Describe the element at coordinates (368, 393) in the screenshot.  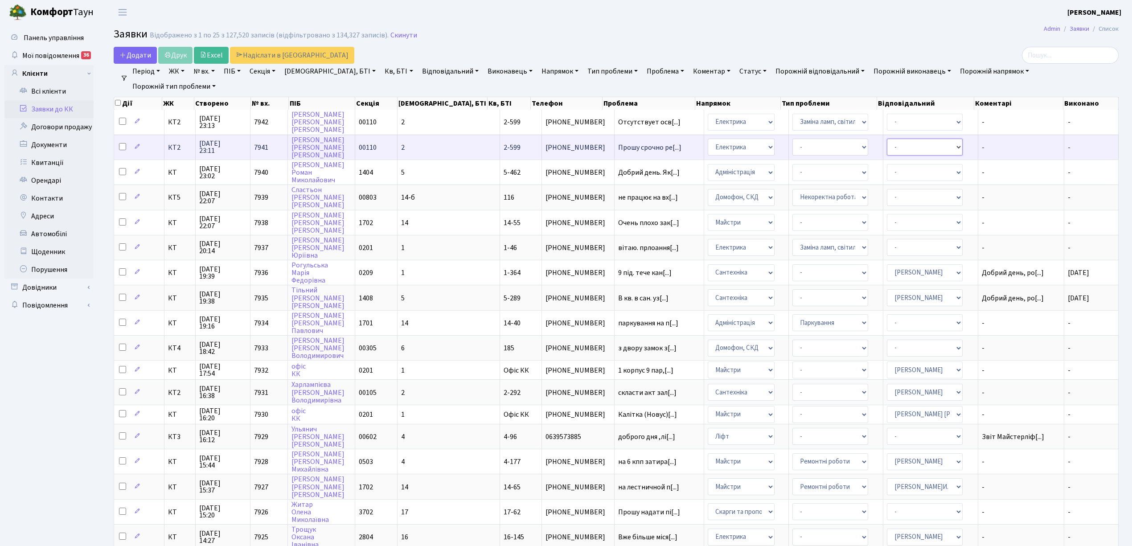
I see `span: 00105` at that location.